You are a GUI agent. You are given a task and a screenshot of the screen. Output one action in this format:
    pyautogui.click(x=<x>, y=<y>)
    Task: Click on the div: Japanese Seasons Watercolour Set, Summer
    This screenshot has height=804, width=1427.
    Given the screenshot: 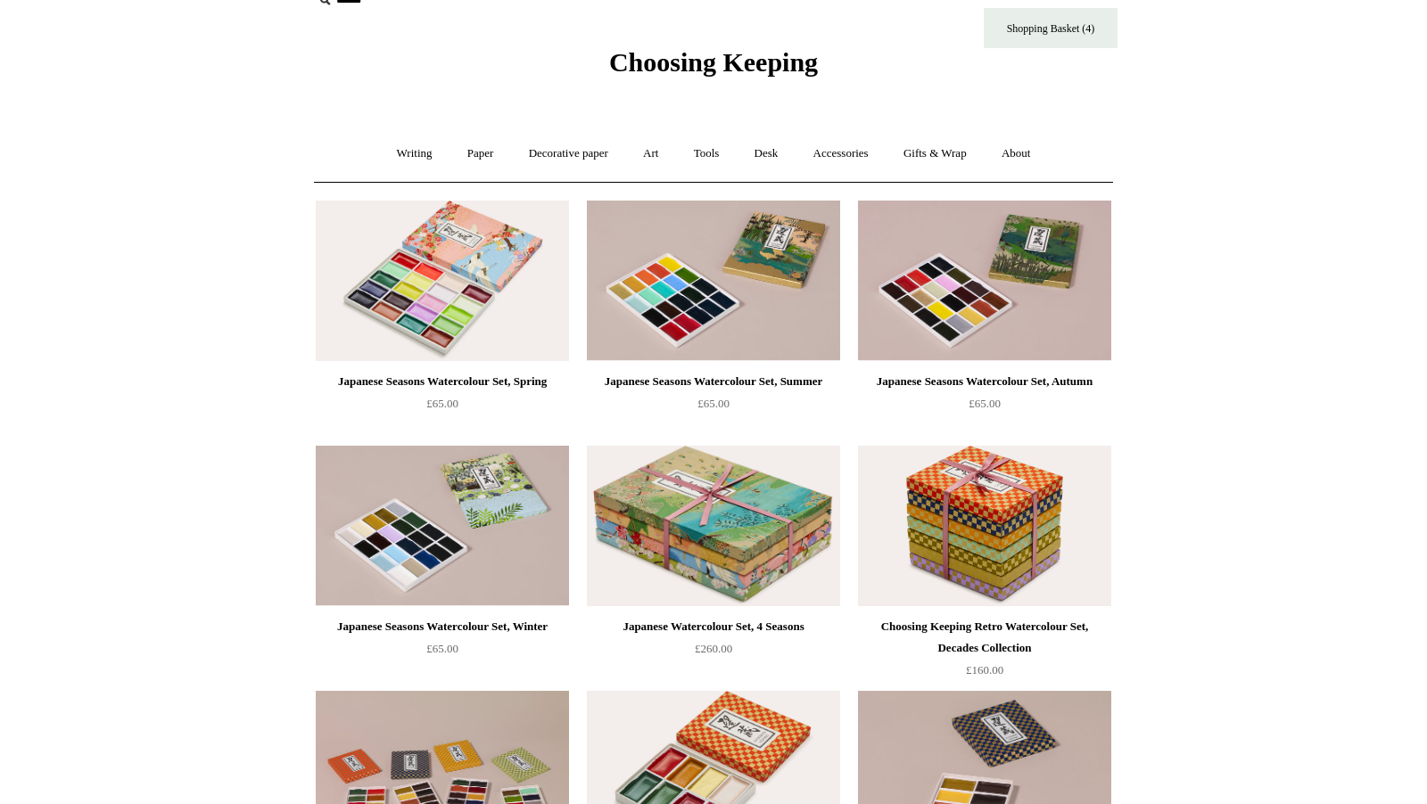 What is the action you would take?
    pyautogui.click(x=713, y=382)
    